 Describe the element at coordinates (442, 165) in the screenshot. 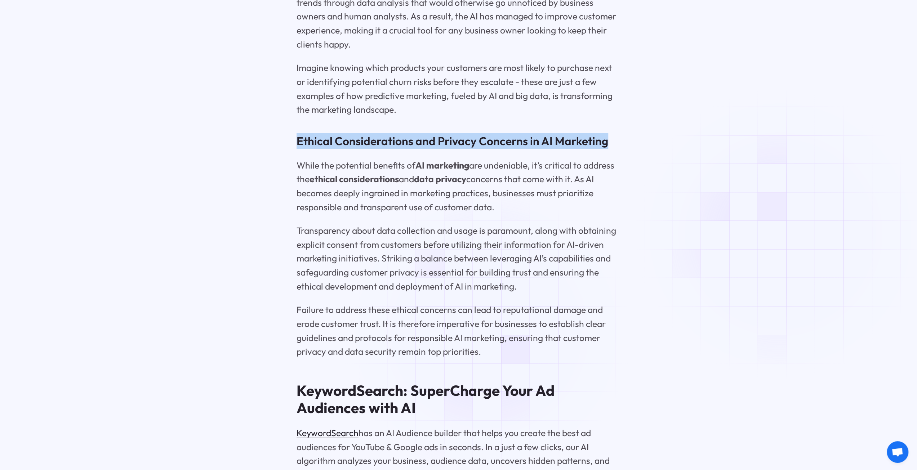

I see `strong: AI marketing` at that location.